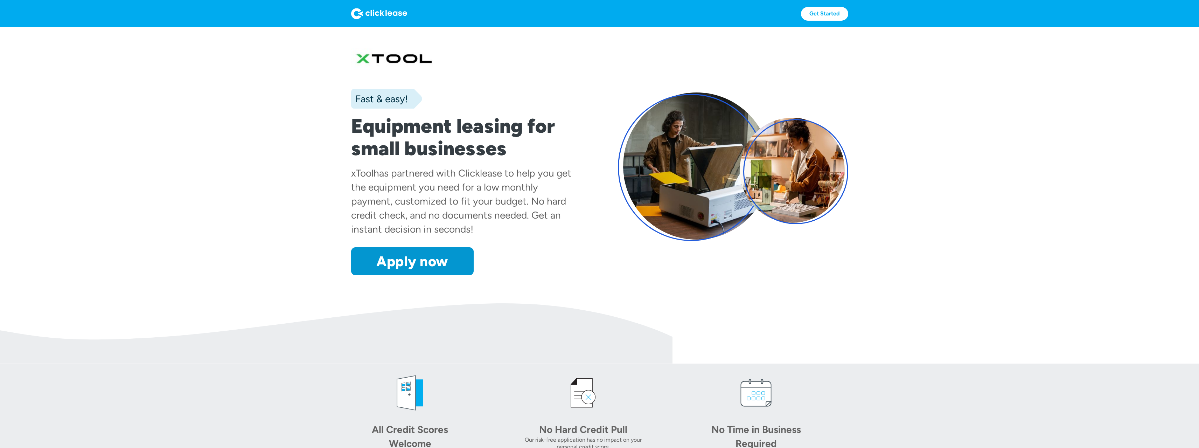 This screenshot has width=1199, height=448. What do you see at coordinates (583, 393) in the screenshot?
I see `img: credit icon` at bounding box center [583, 393].